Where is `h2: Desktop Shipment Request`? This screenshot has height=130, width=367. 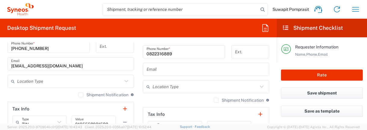
h2: Desktop Shipment Request is located at coordinates (42, 28).